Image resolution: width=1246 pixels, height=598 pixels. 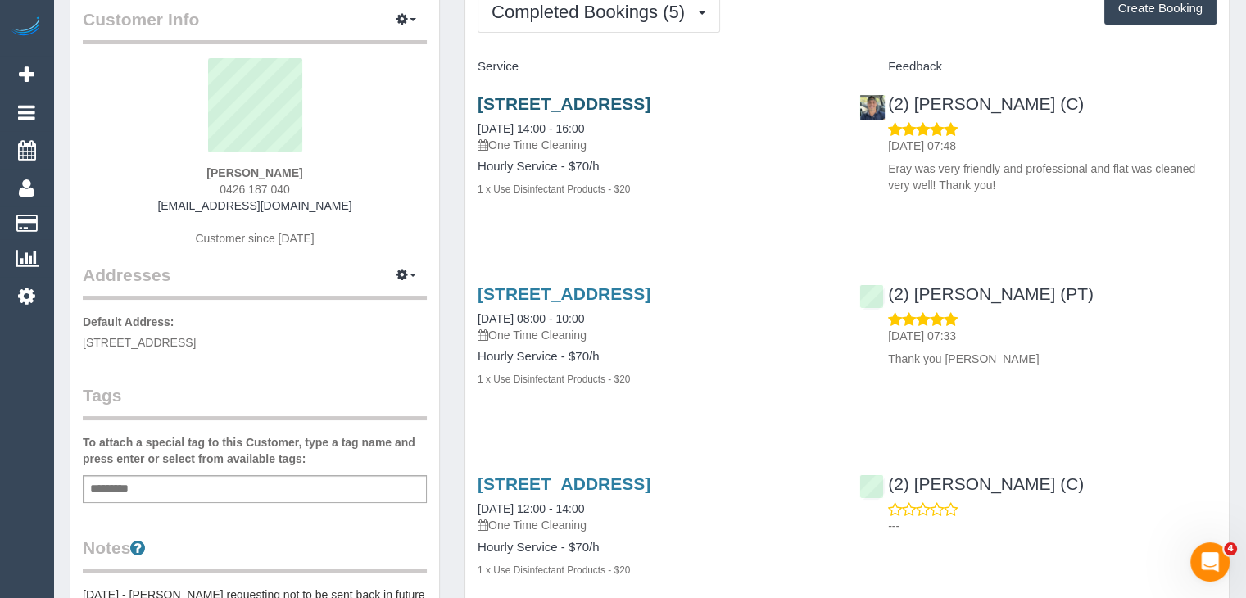 What do you see at coordinates (1052, 177) in the screenshot?
I see `p: Eray was very friendly and professional and flat was cleaned very well! Thank you!` at bounding box center [1052, 177].